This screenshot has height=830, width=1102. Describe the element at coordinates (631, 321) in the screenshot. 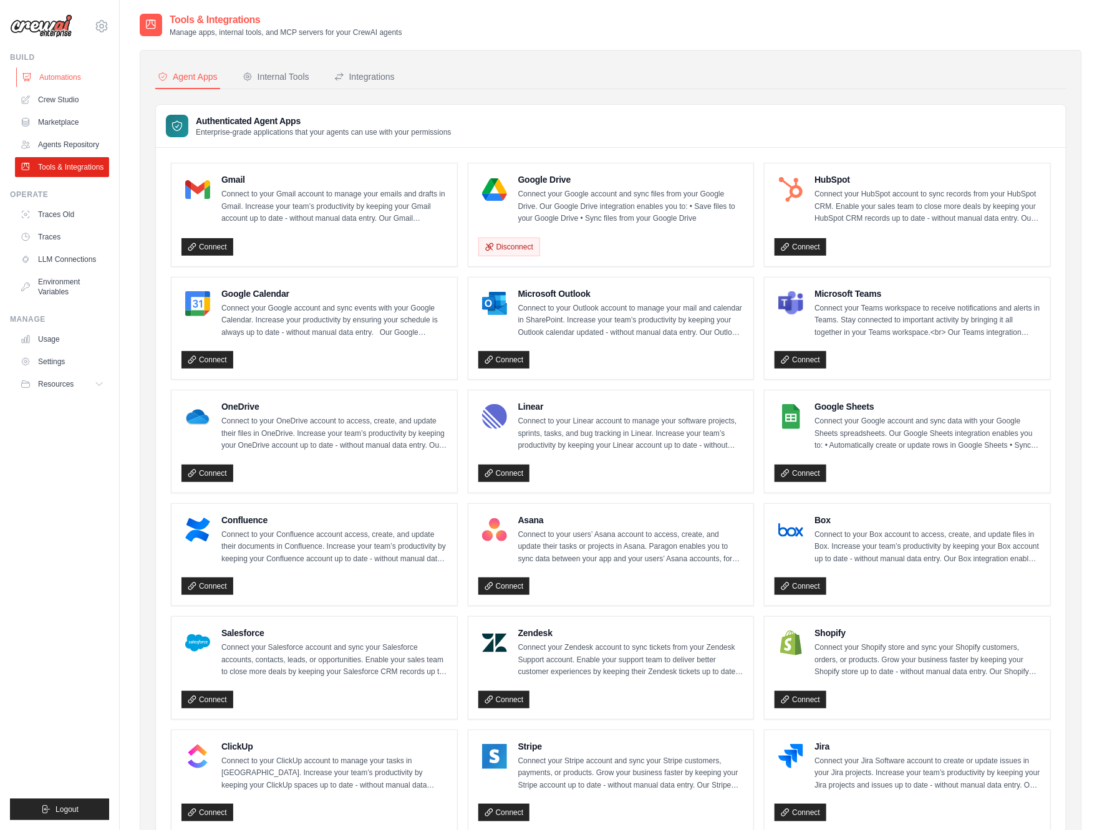

I see `p: Connect to your Outlook account to manage your mail and calendar in SharePoint. Increase your tea...` at that location.